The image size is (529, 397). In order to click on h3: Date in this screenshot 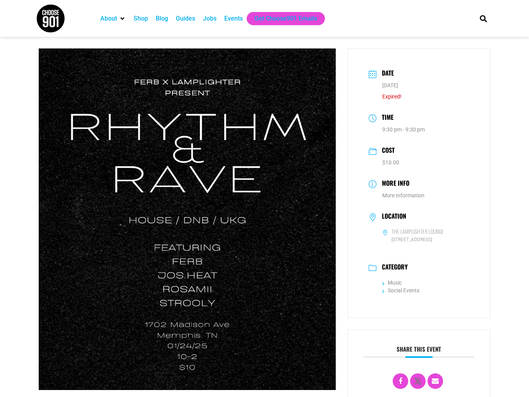, I will do `click(386, 74)`.